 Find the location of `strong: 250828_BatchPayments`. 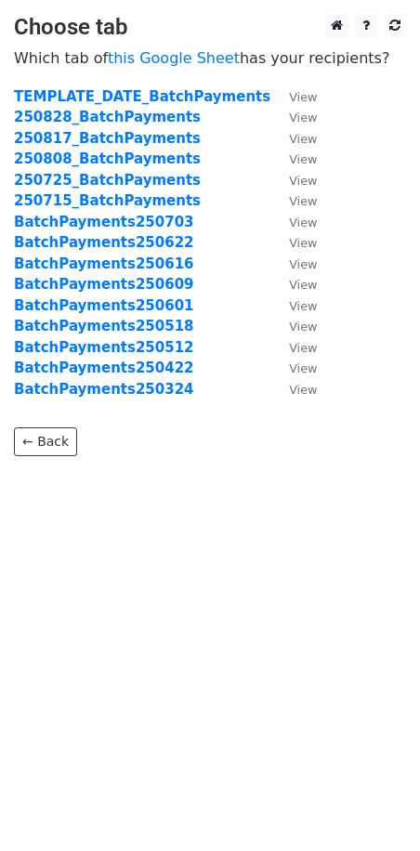

strong: 250828_BatchPayments is located at coordinates (107, 117).